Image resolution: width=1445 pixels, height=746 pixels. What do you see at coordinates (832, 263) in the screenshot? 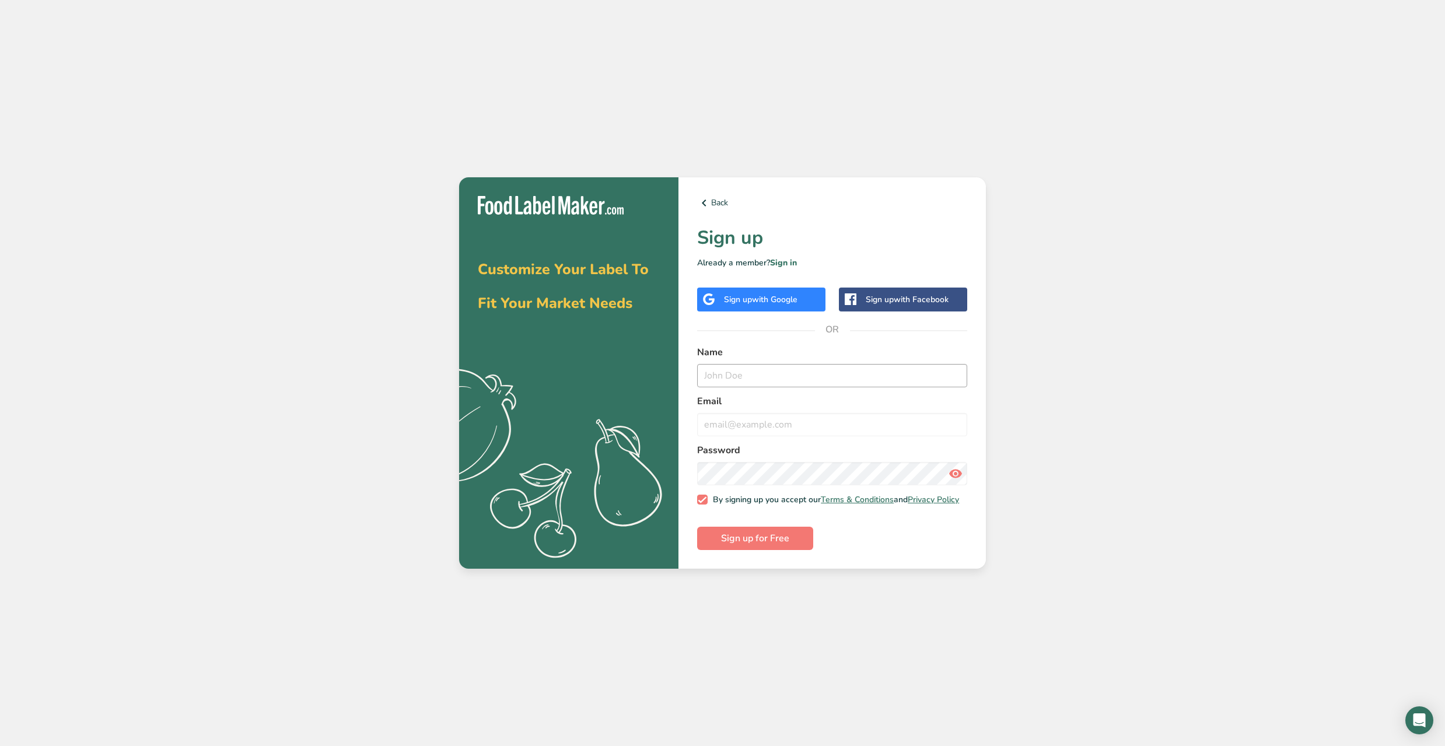
I see `p: Already a member?` at bounding box center [832, 263].